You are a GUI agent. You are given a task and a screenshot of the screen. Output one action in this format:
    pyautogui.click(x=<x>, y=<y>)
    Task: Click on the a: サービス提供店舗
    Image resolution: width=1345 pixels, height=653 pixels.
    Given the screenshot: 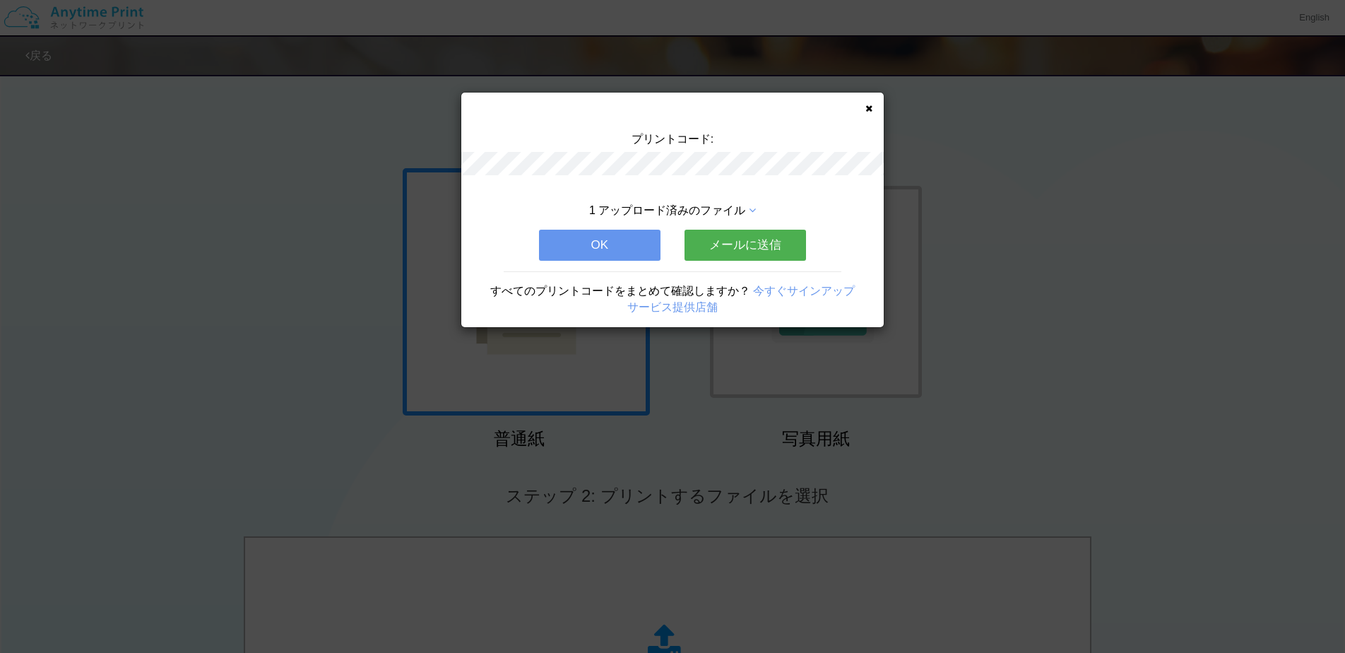 What is the action you would take?
    pyautogui.click(x=672, y=307)
    